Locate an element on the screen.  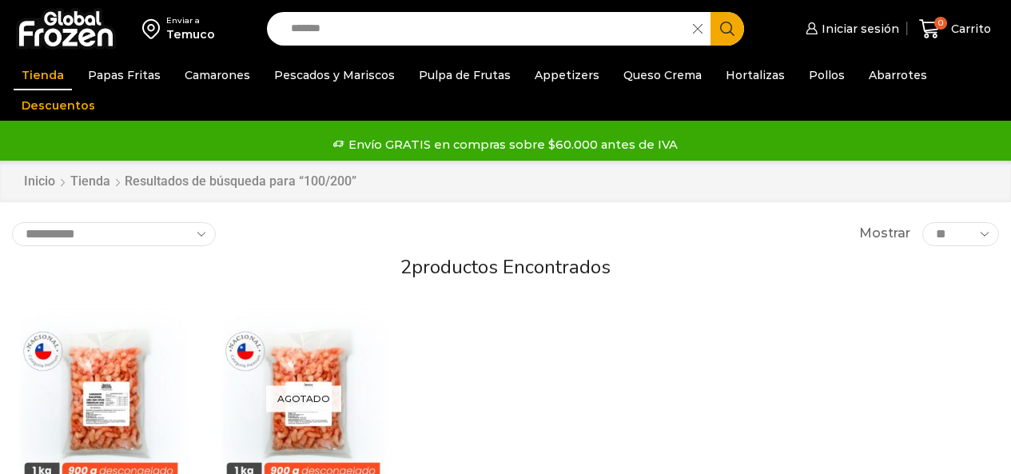
span: Carrito is located at coordinates (969, 29).